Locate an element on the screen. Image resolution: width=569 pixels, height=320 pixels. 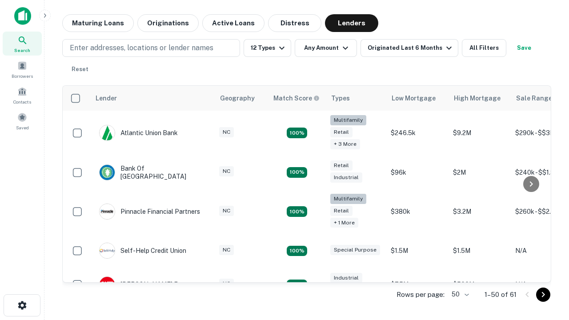
th: Lender is located at coordinates (152, 98).